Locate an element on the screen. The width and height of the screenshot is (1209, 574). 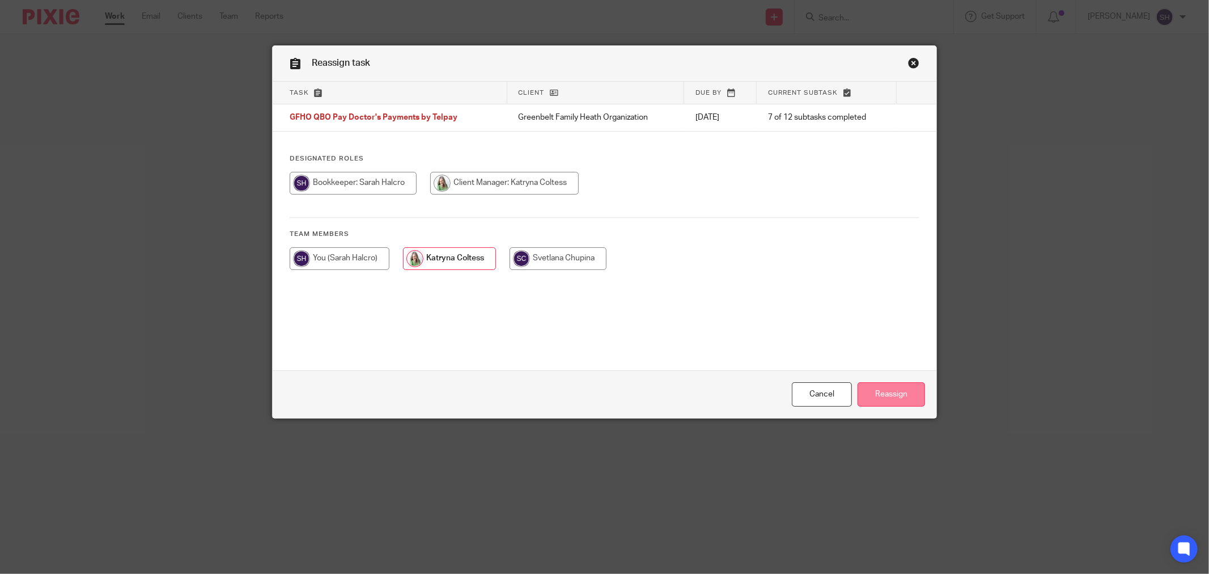
span: Task is located at coordinates (299, 92).